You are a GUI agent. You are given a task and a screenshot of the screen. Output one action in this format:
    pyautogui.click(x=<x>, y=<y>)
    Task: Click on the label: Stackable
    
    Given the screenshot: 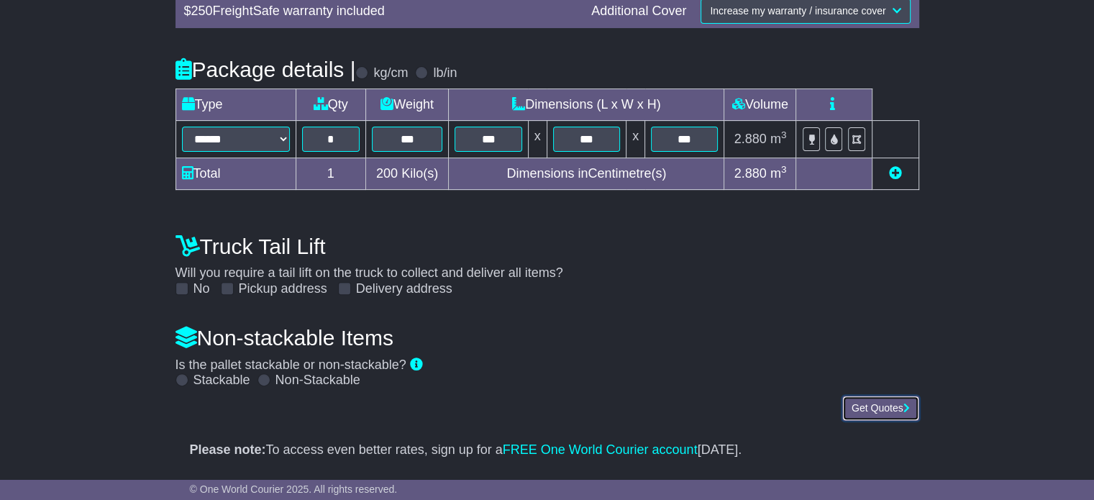 What is the action you would take?
    pyautogui.click(x=221, y=380)
    